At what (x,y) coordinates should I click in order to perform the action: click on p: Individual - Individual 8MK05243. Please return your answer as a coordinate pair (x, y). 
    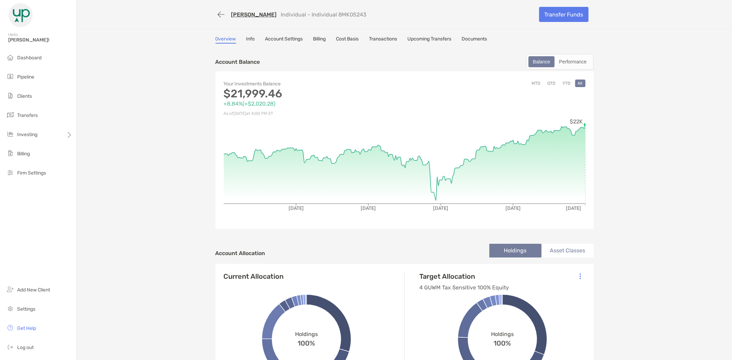
    Looking at the image, I should click on (324, 14).